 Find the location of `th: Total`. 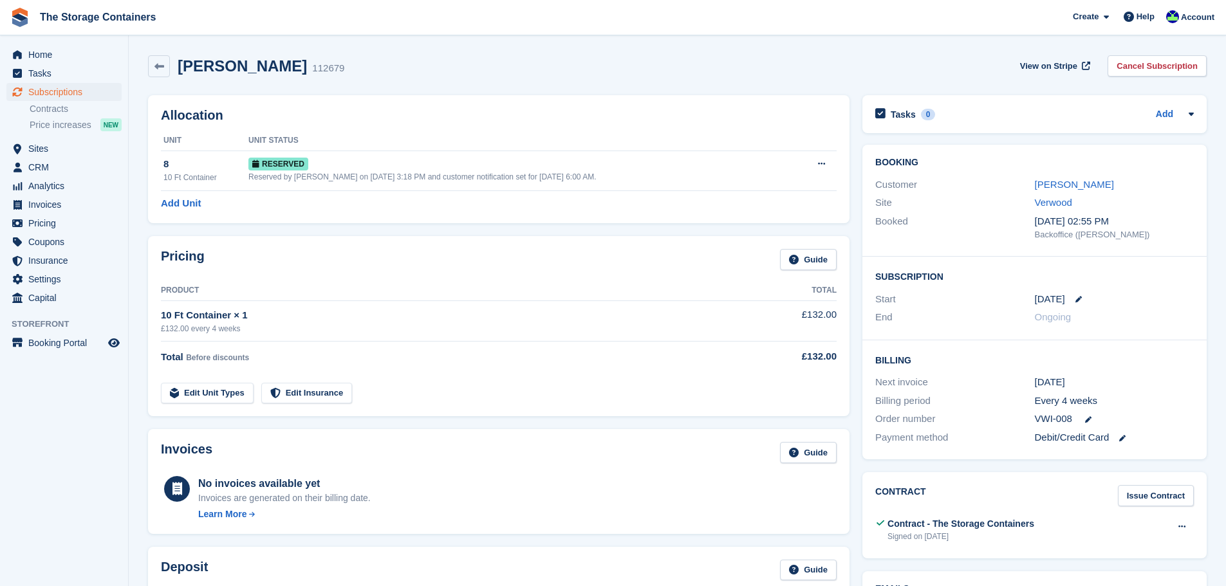

th: Total is located at coordinates (785, 291).